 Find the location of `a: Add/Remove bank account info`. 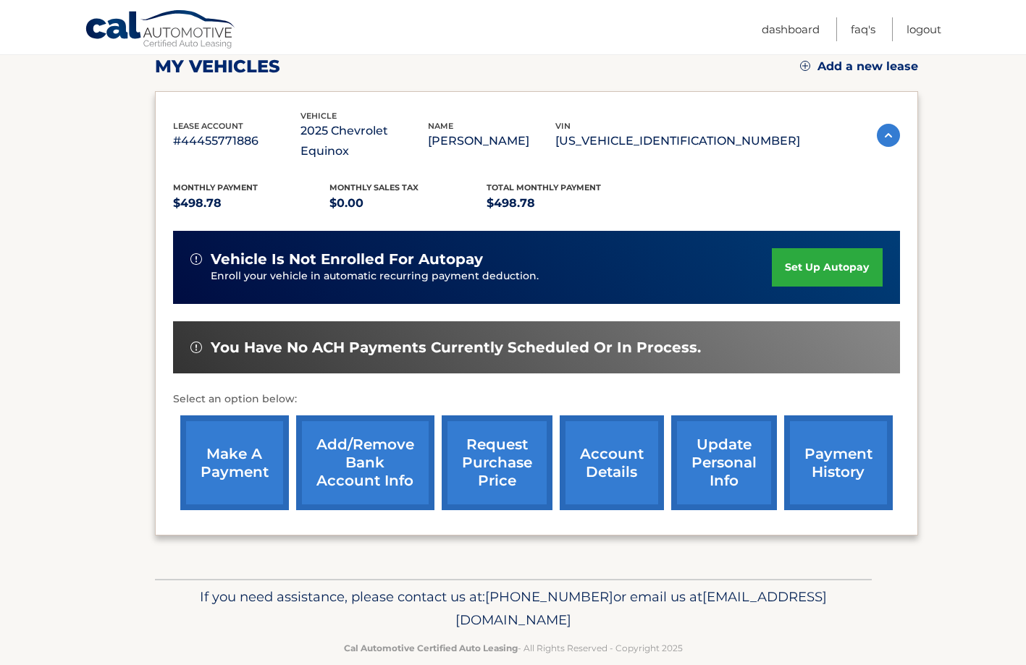

a: Add/Remove bank account info is located at coordinates (365, 463).